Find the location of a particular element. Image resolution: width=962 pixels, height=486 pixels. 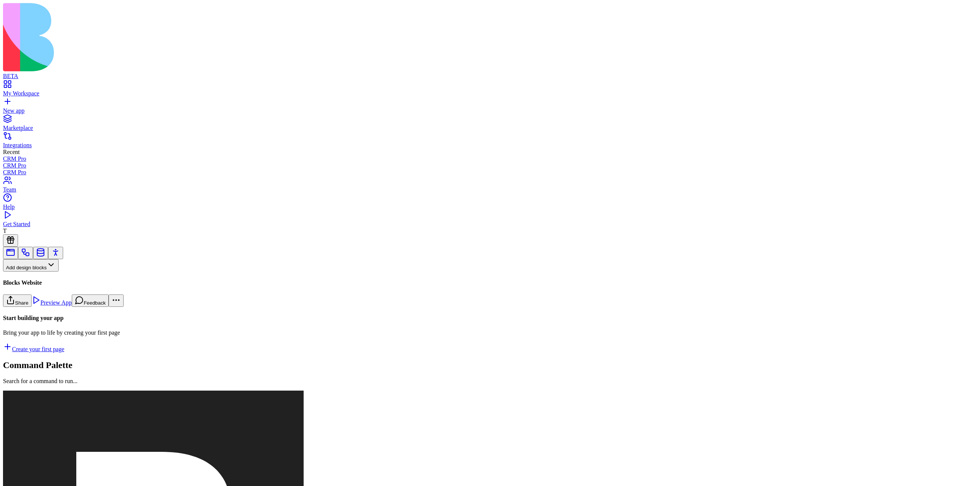

div: New app is located at coordinates (481, 111).